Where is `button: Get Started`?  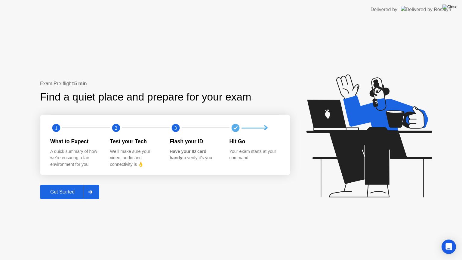
button: Get Started is located at coordinates (69, 192).